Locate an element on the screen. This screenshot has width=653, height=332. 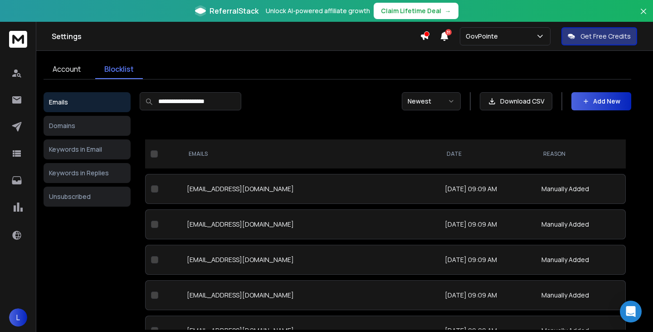
p: Get Free Credits is located at coordinates (606, 36).